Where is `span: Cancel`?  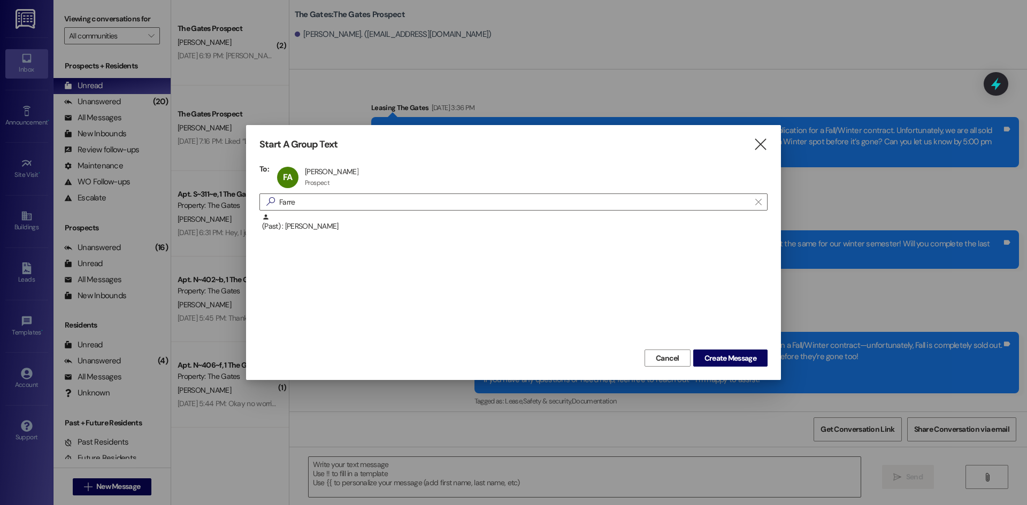 span: Cancel is located at coordinates (667, 358).